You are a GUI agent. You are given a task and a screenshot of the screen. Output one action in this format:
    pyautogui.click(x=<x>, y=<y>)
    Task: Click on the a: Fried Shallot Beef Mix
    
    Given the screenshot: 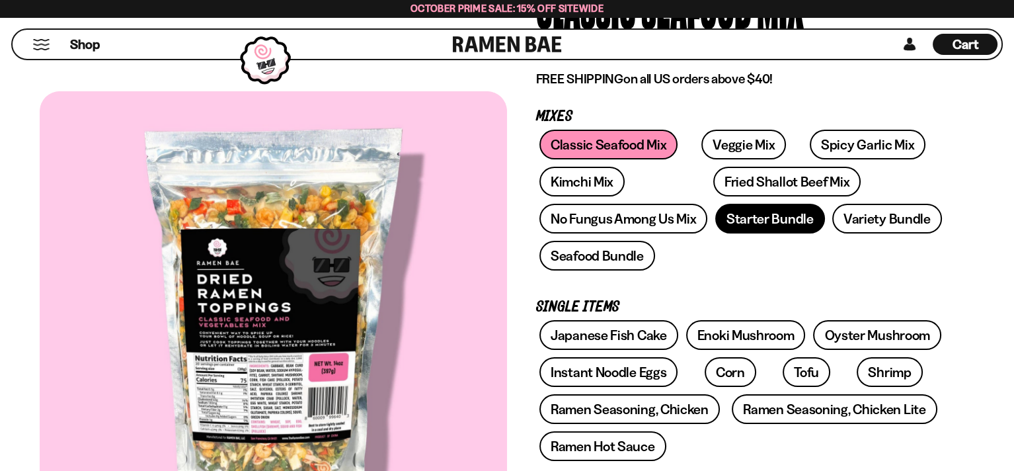 What is the action you would take?
    pyautogui.click(x=787, y=181)
    